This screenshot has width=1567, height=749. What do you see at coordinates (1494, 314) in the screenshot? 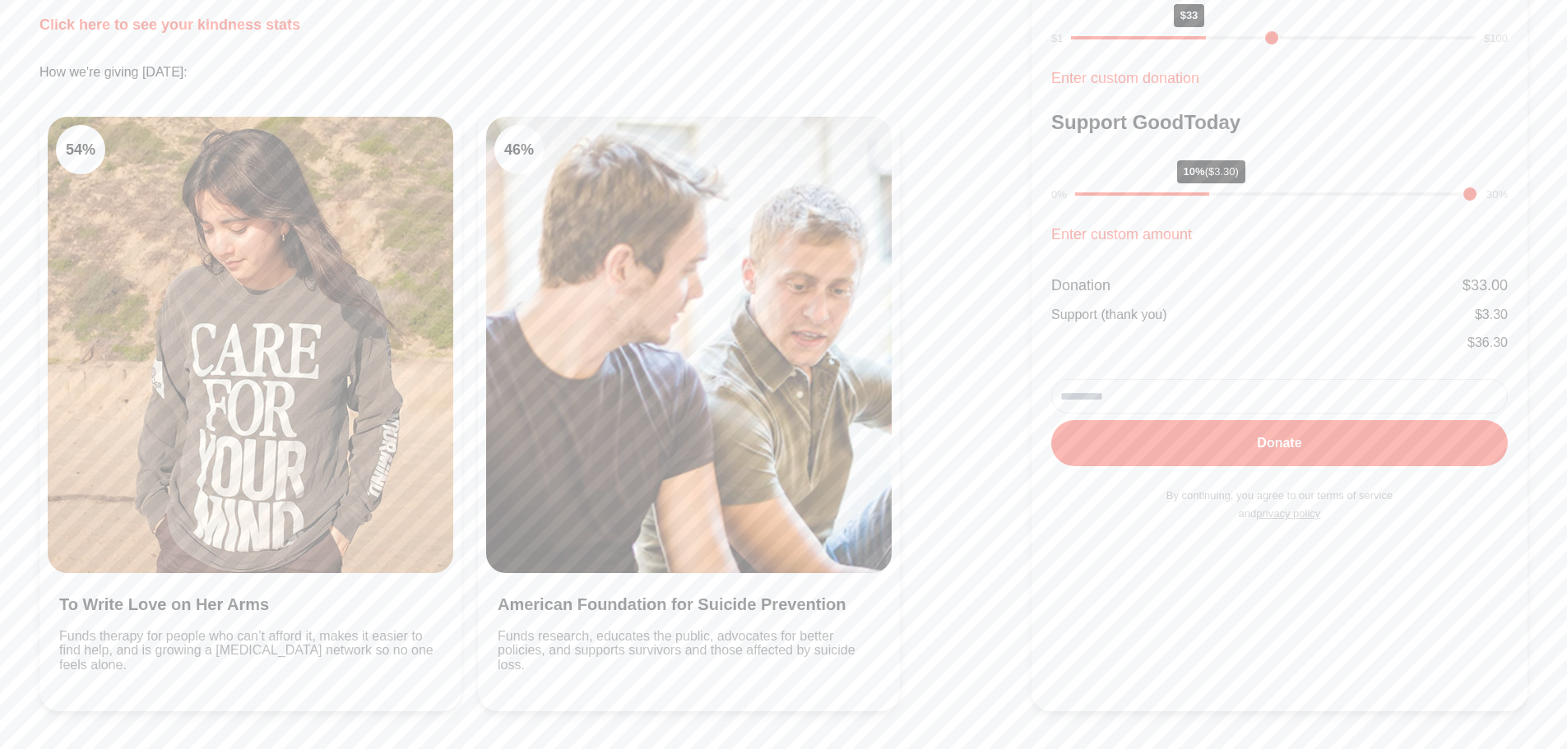
I see `span: 3.30` at bounding box center [1494, 314].